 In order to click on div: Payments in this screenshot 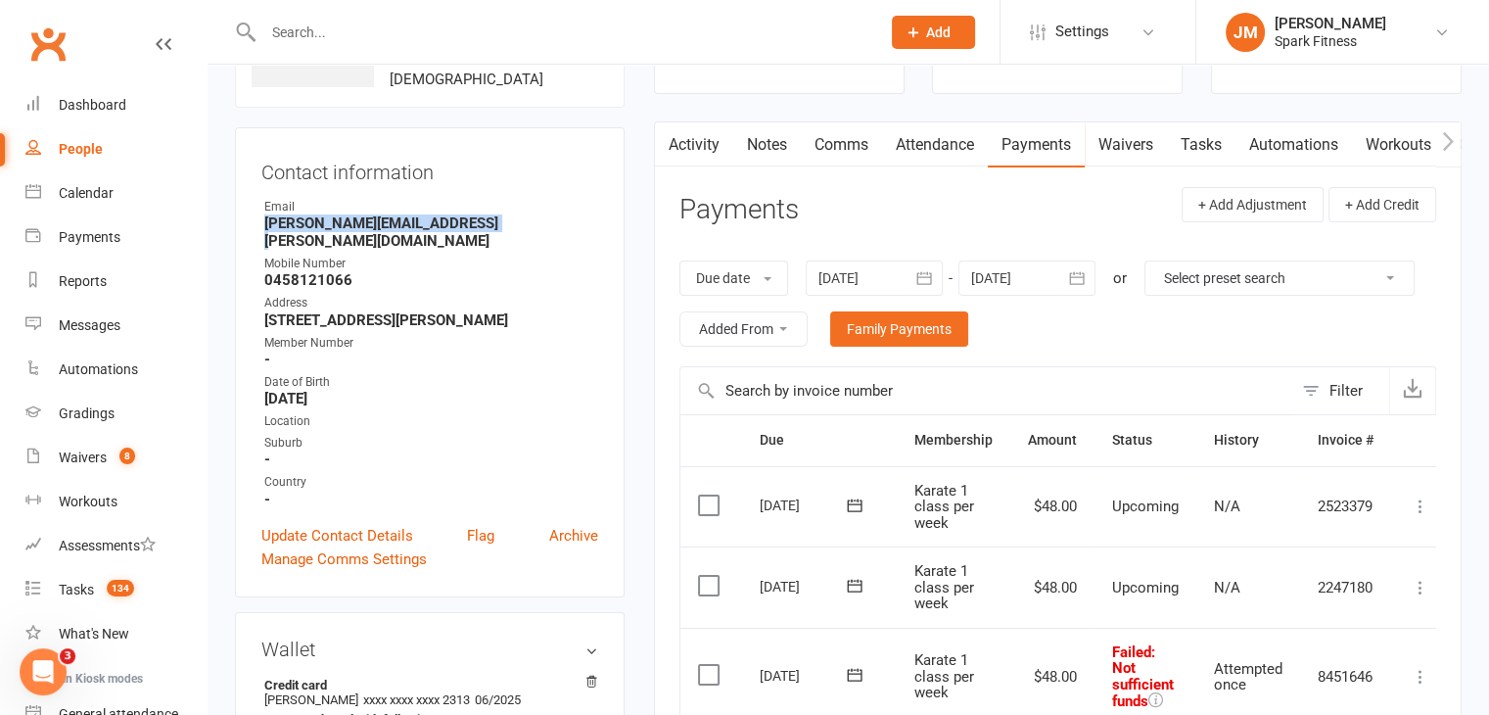, I will do `click(89, 237)`.